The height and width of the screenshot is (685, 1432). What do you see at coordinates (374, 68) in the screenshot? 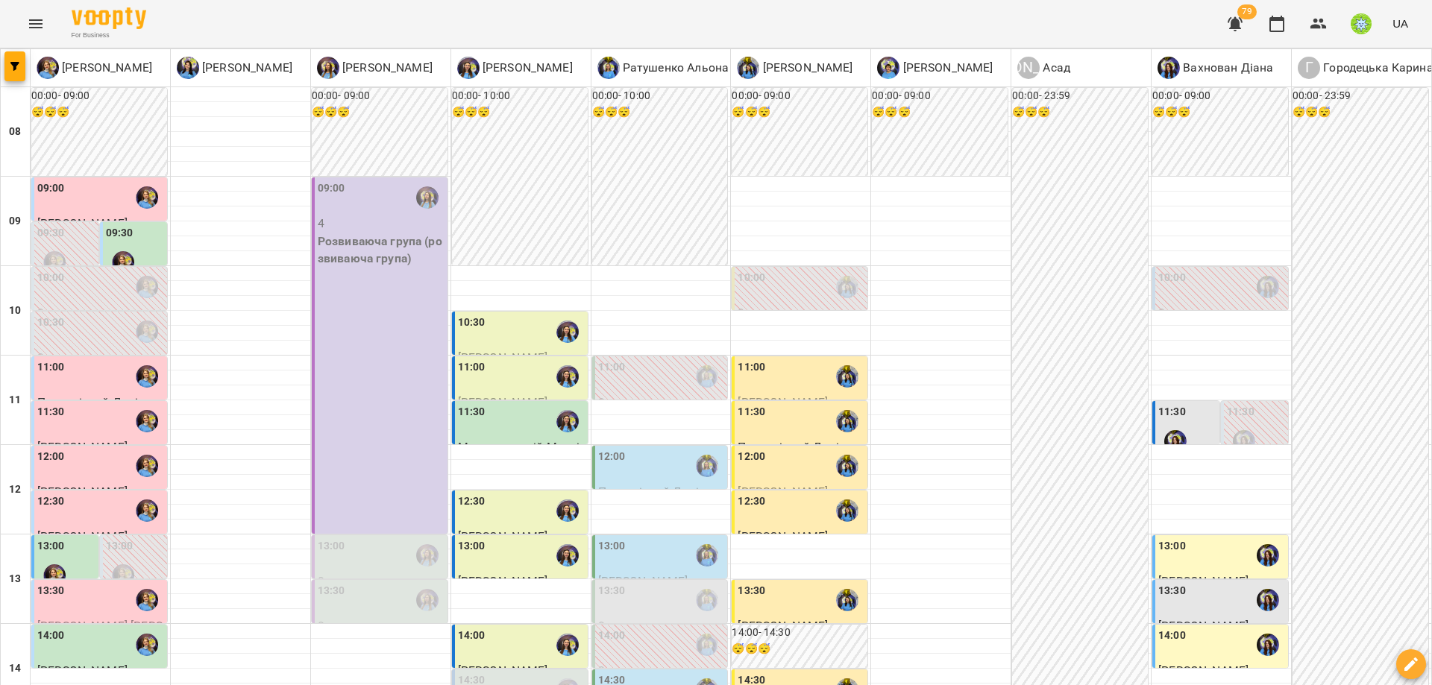
I see `div: Казимирів Тетяна` at bounding box center [374, 68].